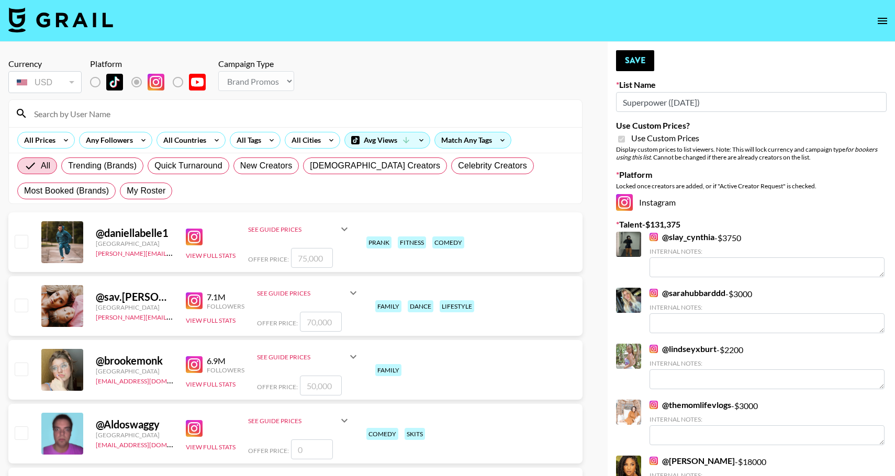 The image size is (895, 476). I want to click on input: 50,000, so click(321, 386).